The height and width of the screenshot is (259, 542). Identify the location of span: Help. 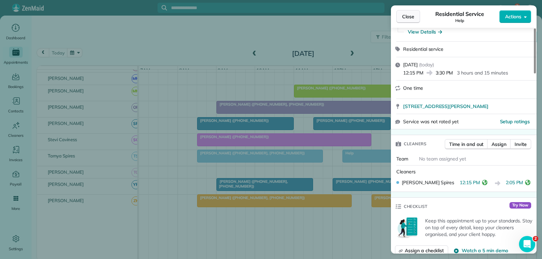
(460, 21).